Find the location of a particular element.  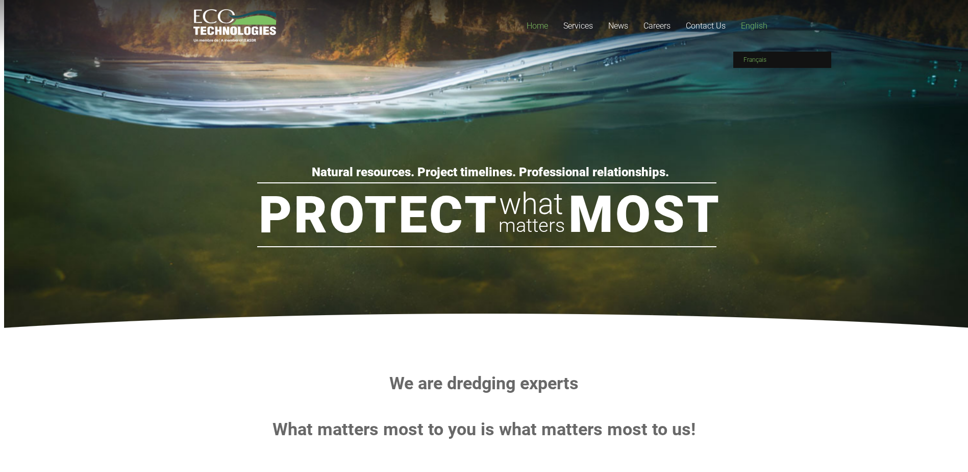

a: Français is located at coordinates (782, 60).